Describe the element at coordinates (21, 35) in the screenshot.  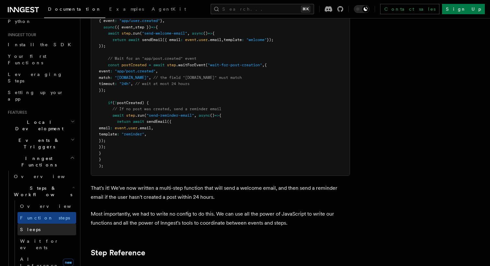
I see `span: Inngest tour` at that location.